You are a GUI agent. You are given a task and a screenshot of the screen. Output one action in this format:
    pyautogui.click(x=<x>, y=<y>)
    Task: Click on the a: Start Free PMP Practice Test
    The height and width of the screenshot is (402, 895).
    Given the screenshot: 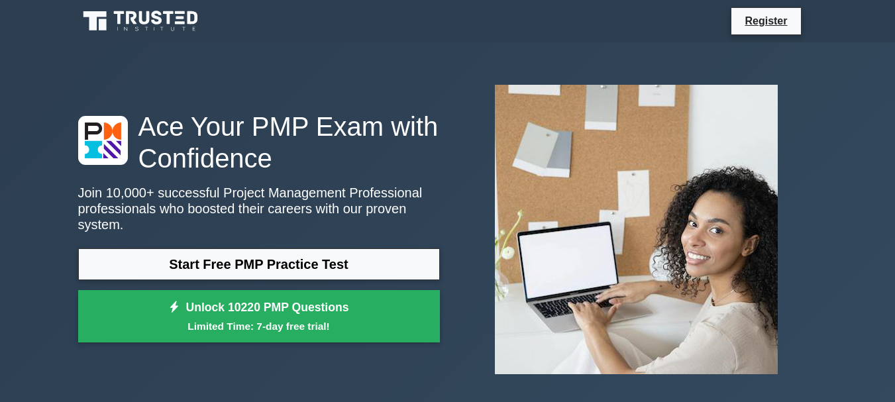 What is the action you would take?
    pyautogui.click(x=259, y=264)
    